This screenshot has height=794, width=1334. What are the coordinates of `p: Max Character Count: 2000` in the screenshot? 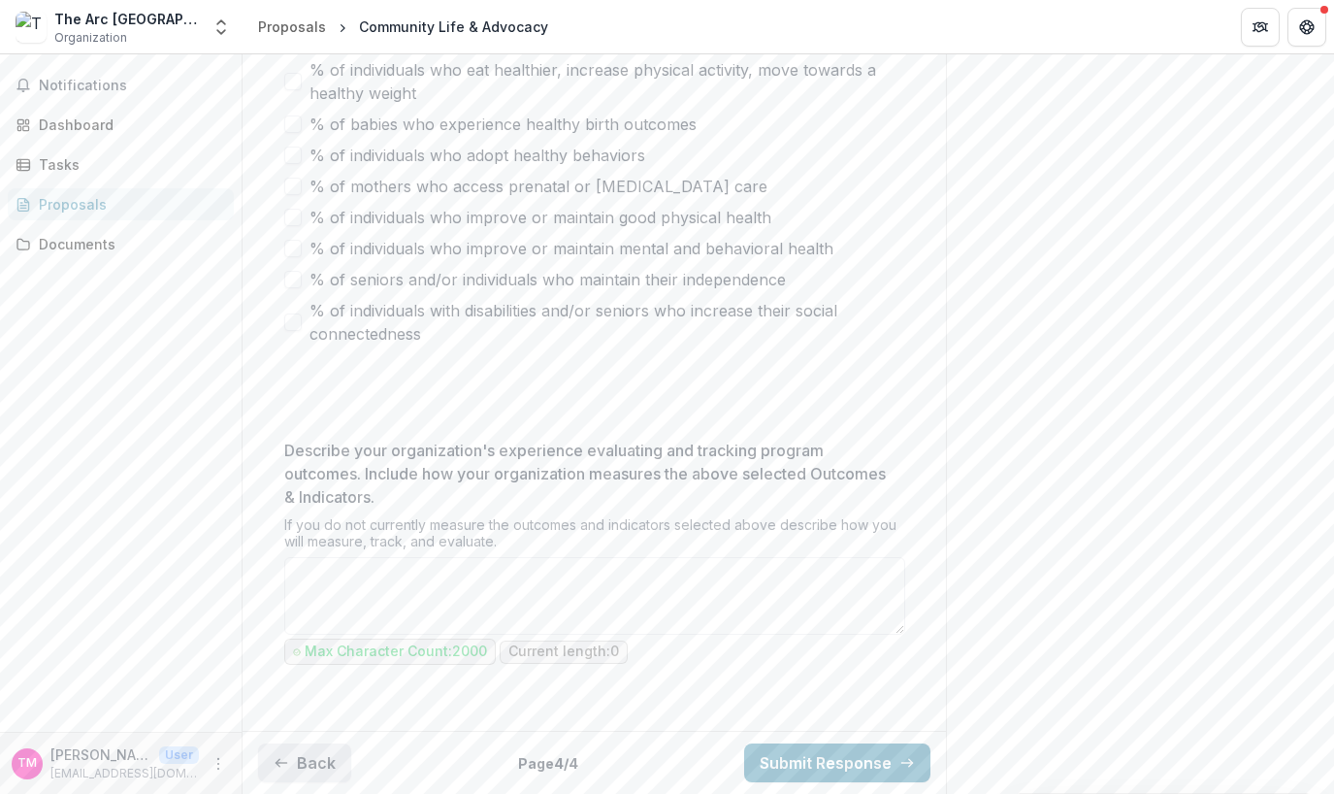 It's located at (396, 651).